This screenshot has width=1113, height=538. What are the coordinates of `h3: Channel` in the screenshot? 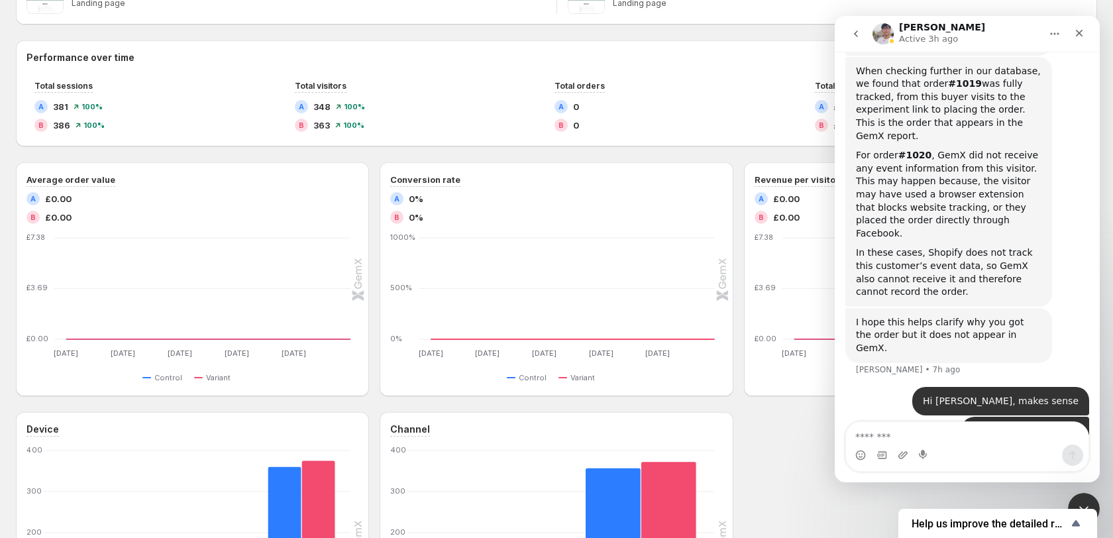 It's located at (410, 429).